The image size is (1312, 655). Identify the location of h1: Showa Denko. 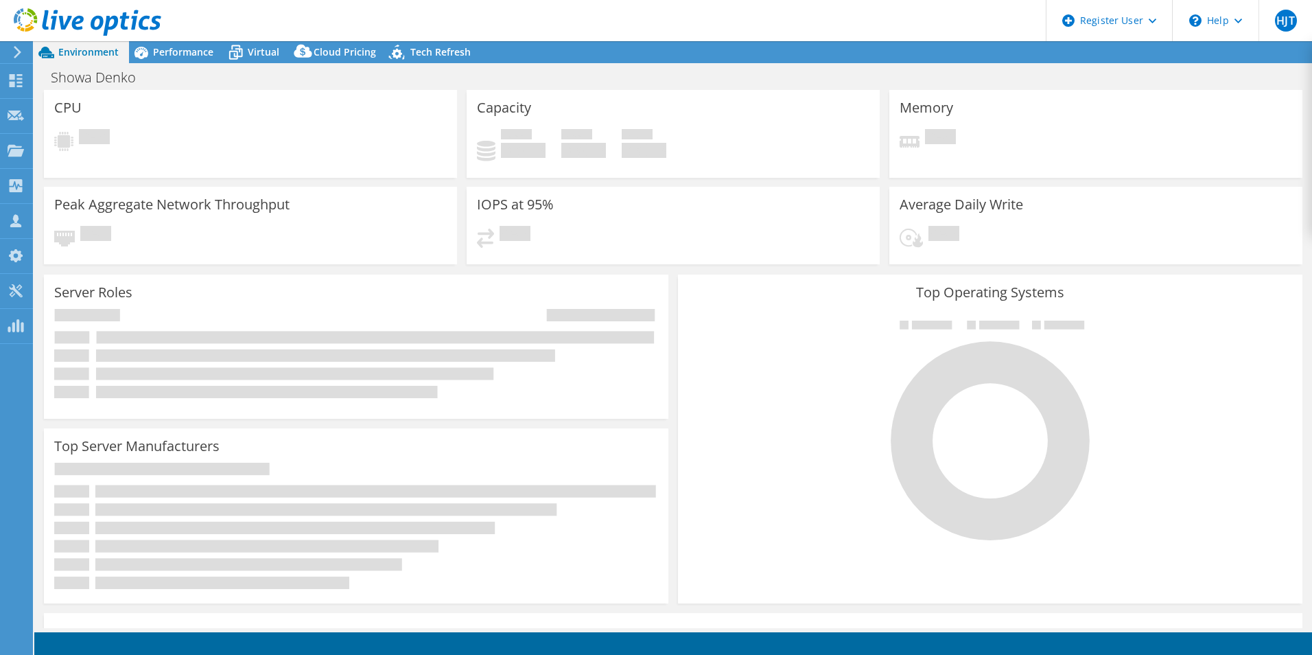
(101, 78).